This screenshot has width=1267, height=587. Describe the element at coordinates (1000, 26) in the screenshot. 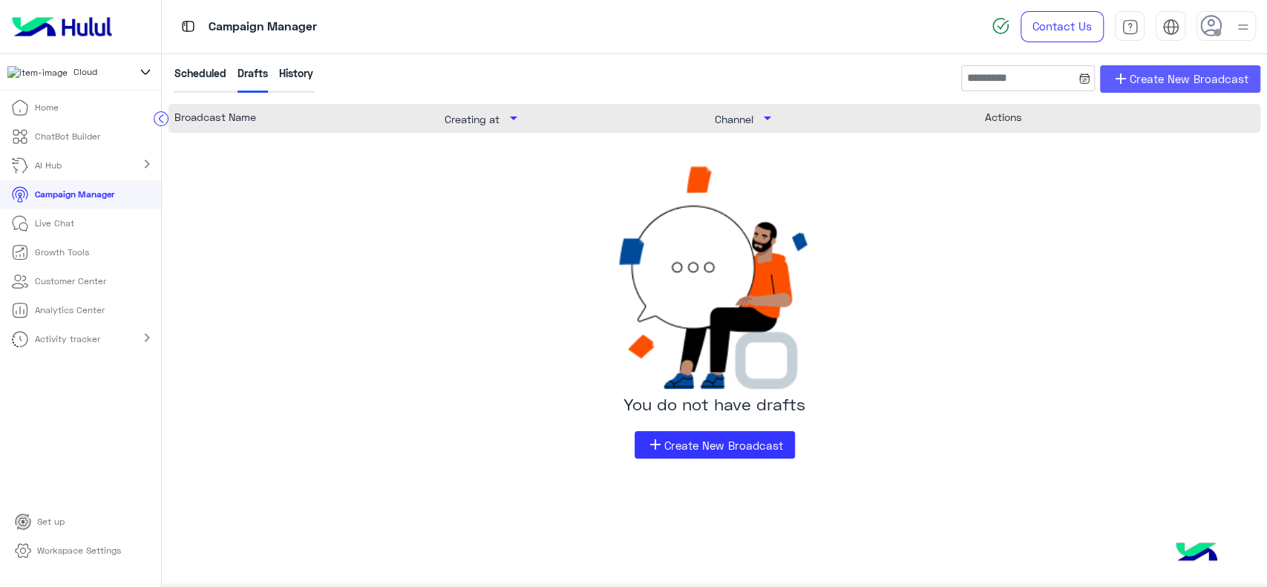

I see `img: spinner` at that location.